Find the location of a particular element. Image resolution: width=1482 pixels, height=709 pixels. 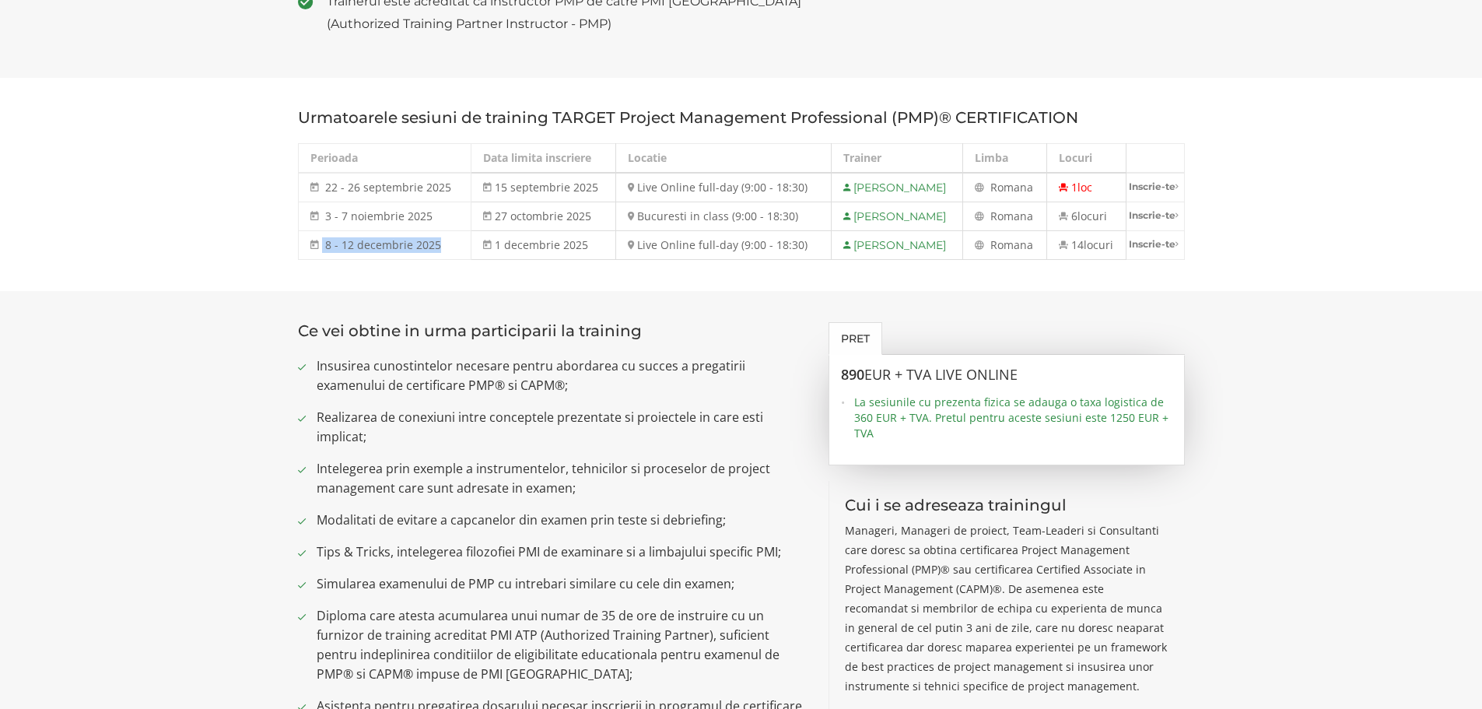

td: 14 is located at coordinates (1086, 245).